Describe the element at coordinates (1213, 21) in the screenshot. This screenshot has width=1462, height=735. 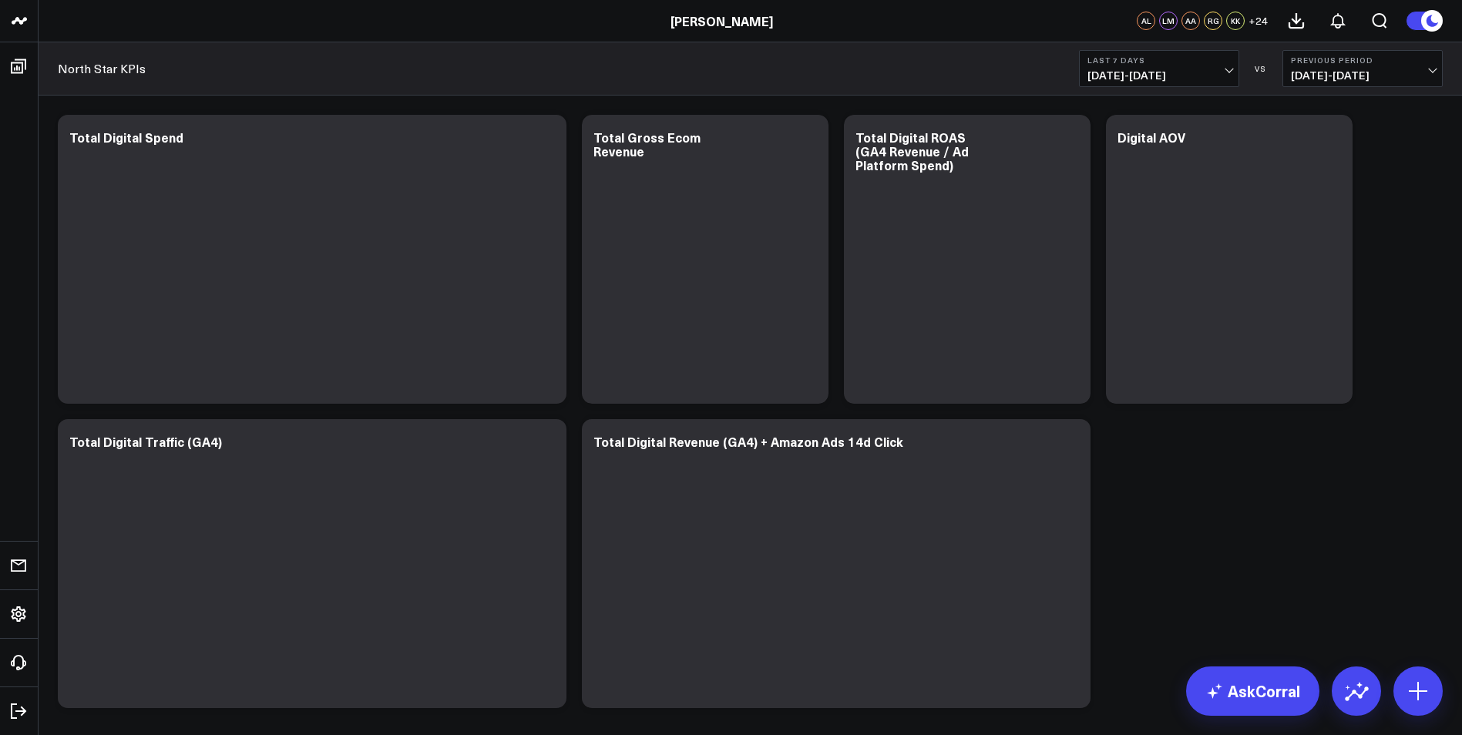
I see `div: RG` at that location.